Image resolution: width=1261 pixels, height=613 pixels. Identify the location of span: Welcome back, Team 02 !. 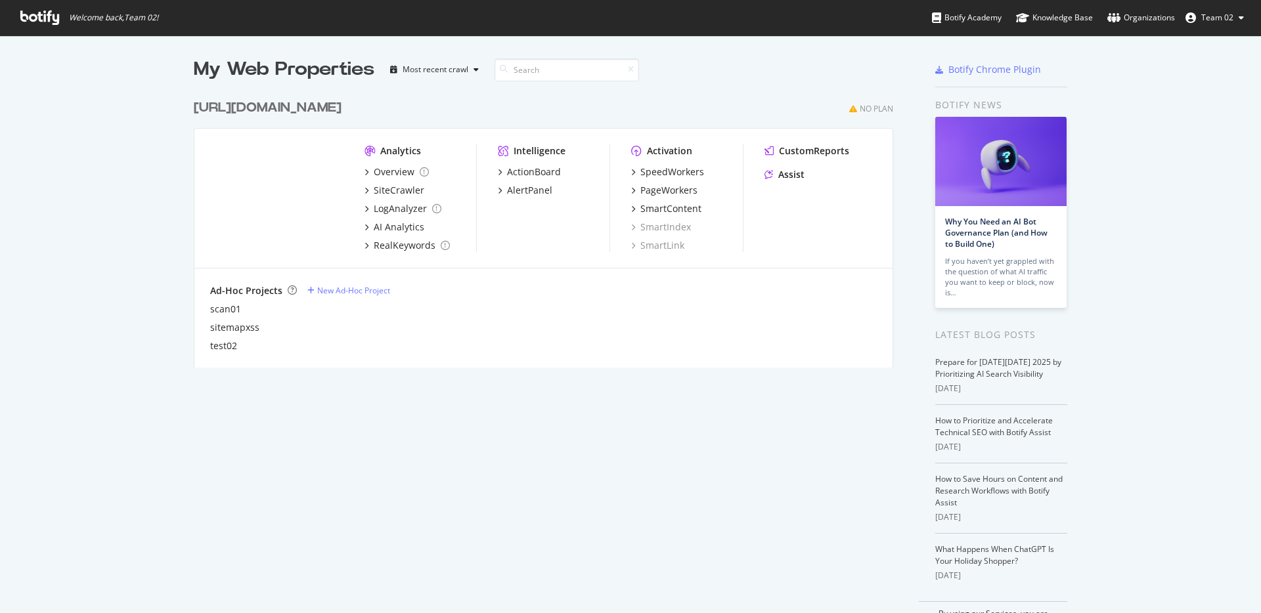
(114, 18).